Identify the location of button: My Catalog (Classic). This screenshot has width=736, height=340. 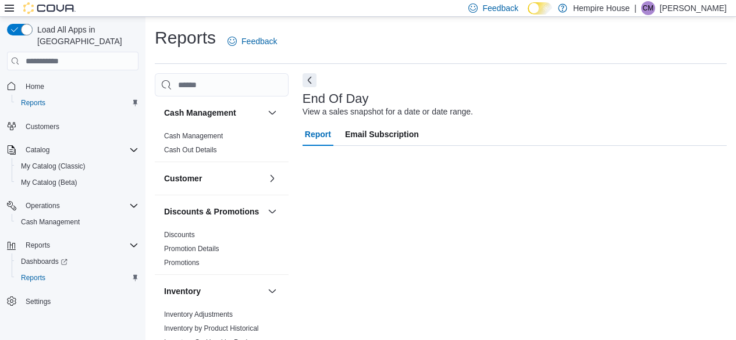
(77, 166).